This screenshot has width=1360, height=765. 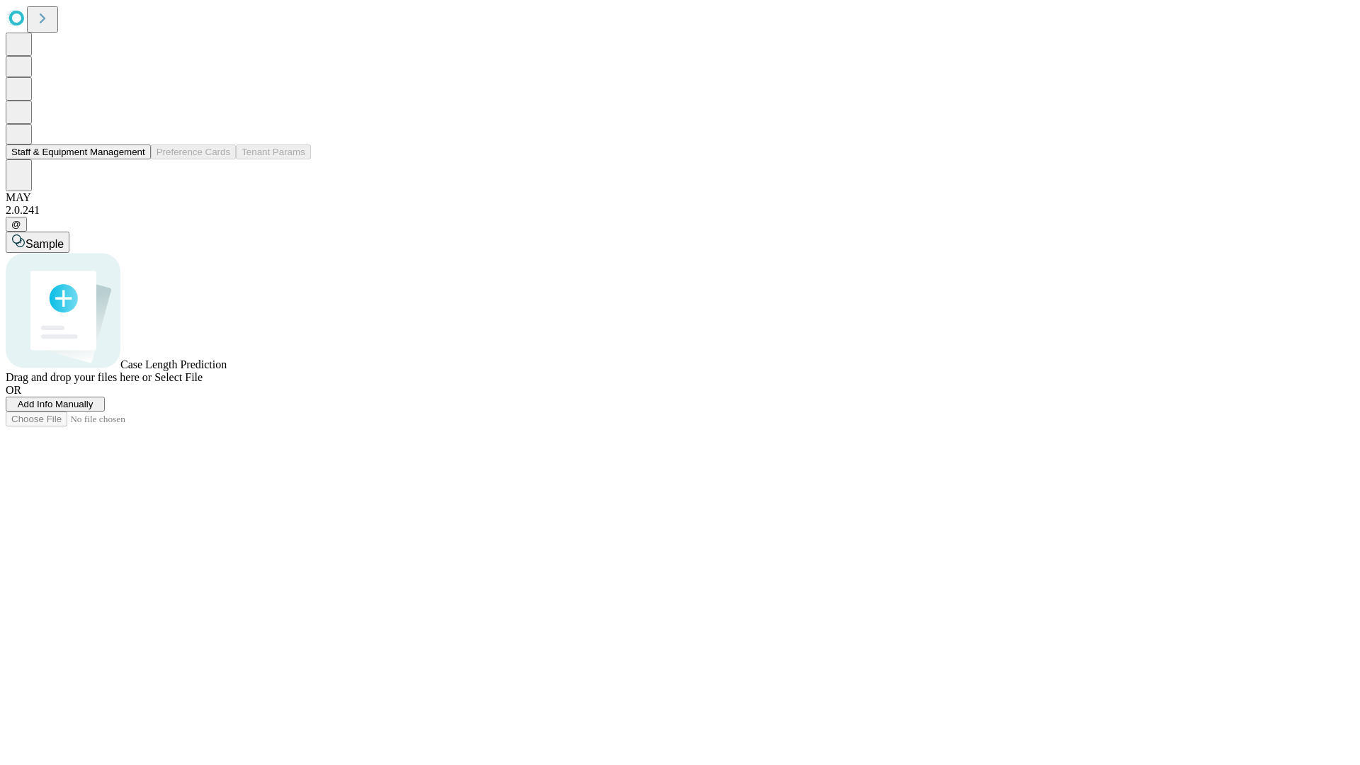 I want to click on span: Add Info Manually, so click(x=55, y=404).